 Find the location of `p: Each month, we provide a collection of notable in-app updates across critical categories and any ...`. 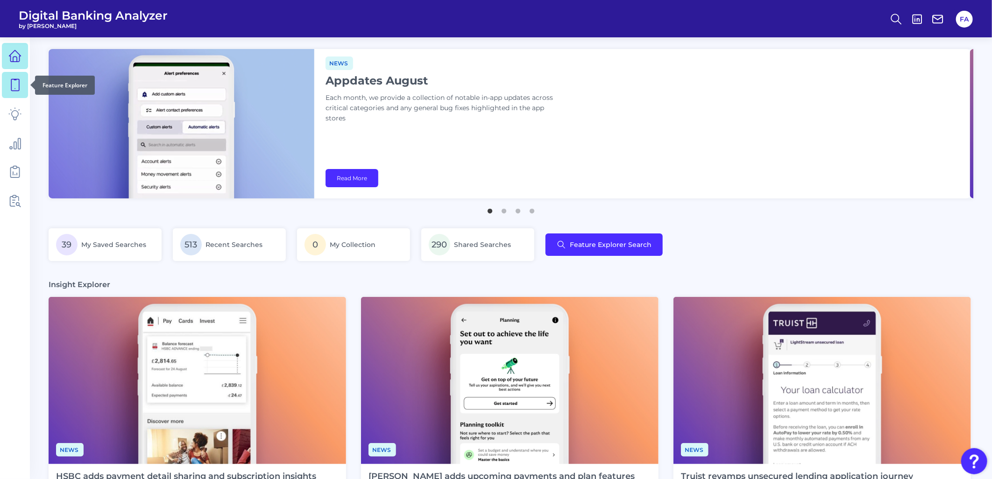

p: Each month, we provide a collection of notable in-app updates across critical categories and any ... is located at coordinates (442, 108).